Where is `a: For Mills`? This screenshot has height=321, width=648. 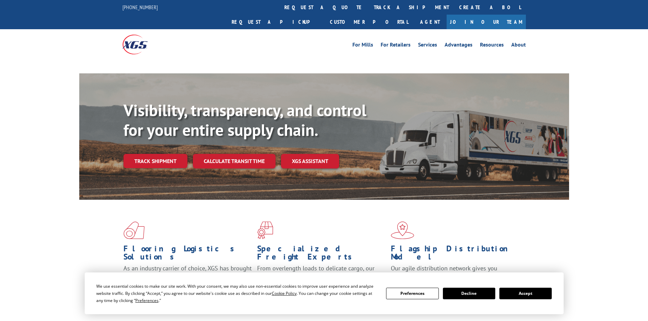 a: For Mills is located at coordinates (363, 46).